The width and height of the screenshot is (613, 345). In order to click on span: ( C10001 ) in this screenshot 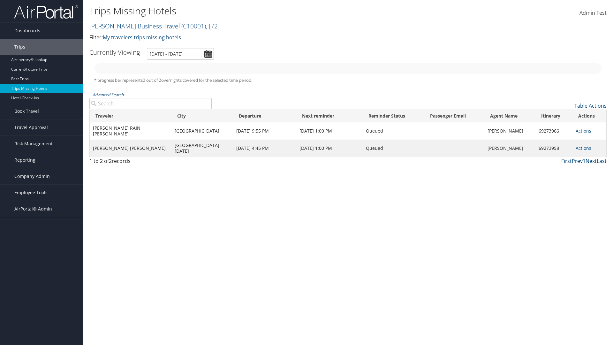, I will do `click(194, 26)`.